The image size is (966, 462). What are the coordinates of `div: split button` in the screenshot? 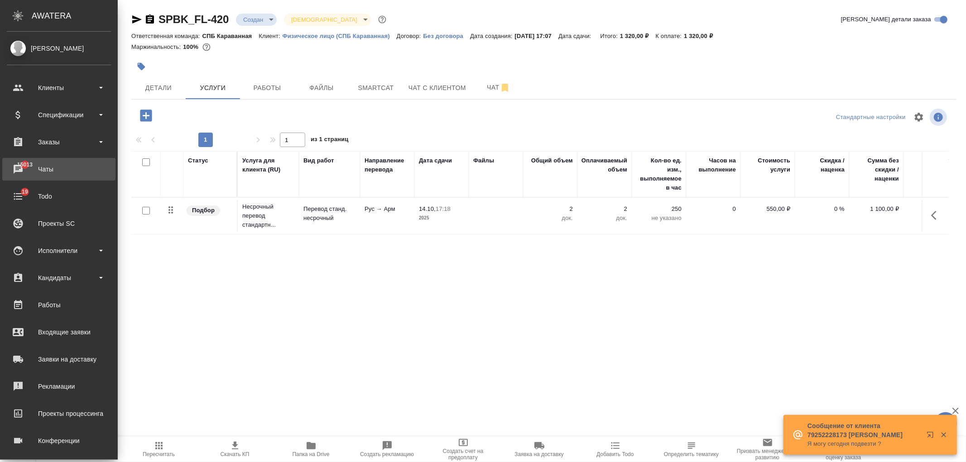 It's located at (871, 117).